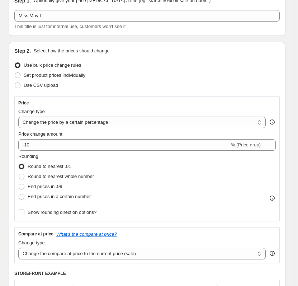  I want to click on span: Round to nearest whole number, so click(61, 176).